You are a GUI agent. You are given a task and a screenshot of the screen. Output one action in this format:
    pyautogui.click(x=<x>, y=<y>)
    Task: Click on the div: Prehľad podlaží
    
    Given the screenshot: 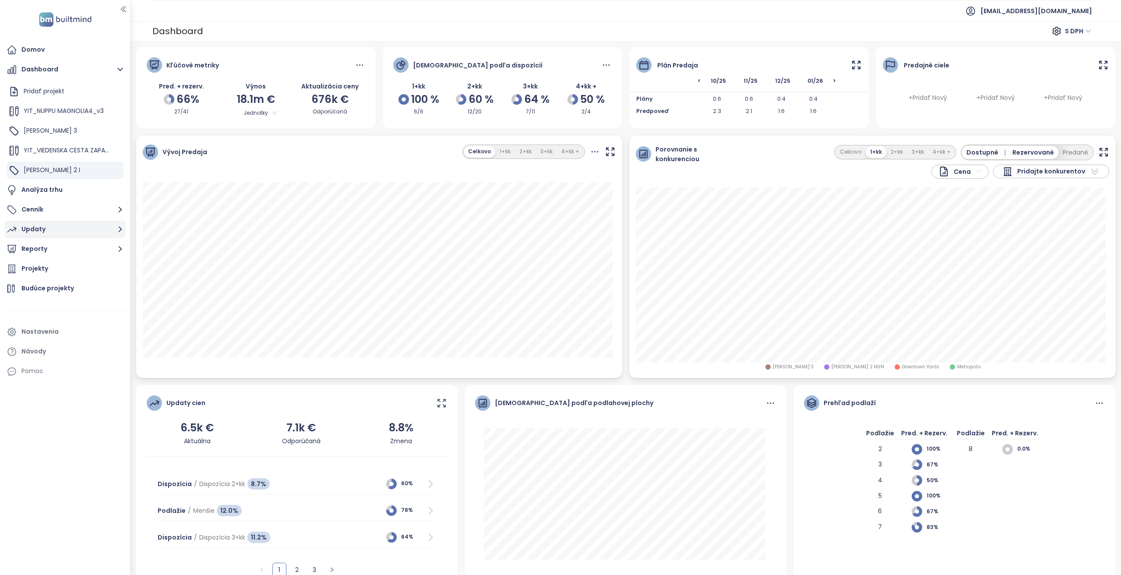 What is the action you would take?
    pyautogui.click(x=850, y=403)
    